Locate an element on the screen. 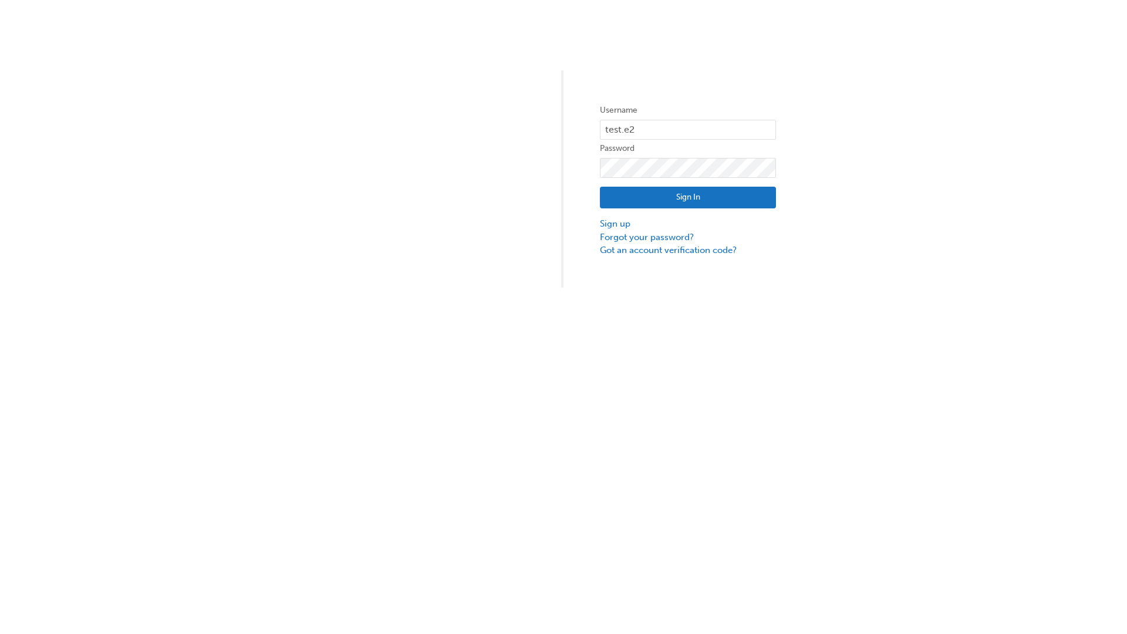 The height and width of the screenshot is (634, 1127). input: Username is located at coordinates (688, 130).